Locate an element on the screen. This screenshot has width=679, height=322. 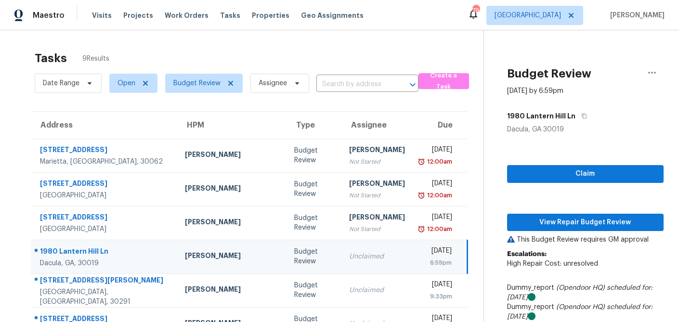
button: View Repair Budget Review is located at coordinates (585, 222).